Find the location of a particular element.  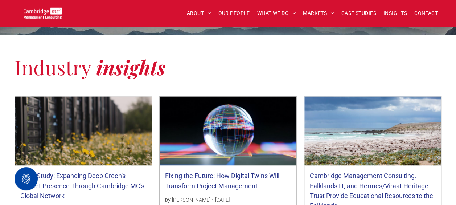

a: A Data centre in a field is located at coordinates (83, 131).